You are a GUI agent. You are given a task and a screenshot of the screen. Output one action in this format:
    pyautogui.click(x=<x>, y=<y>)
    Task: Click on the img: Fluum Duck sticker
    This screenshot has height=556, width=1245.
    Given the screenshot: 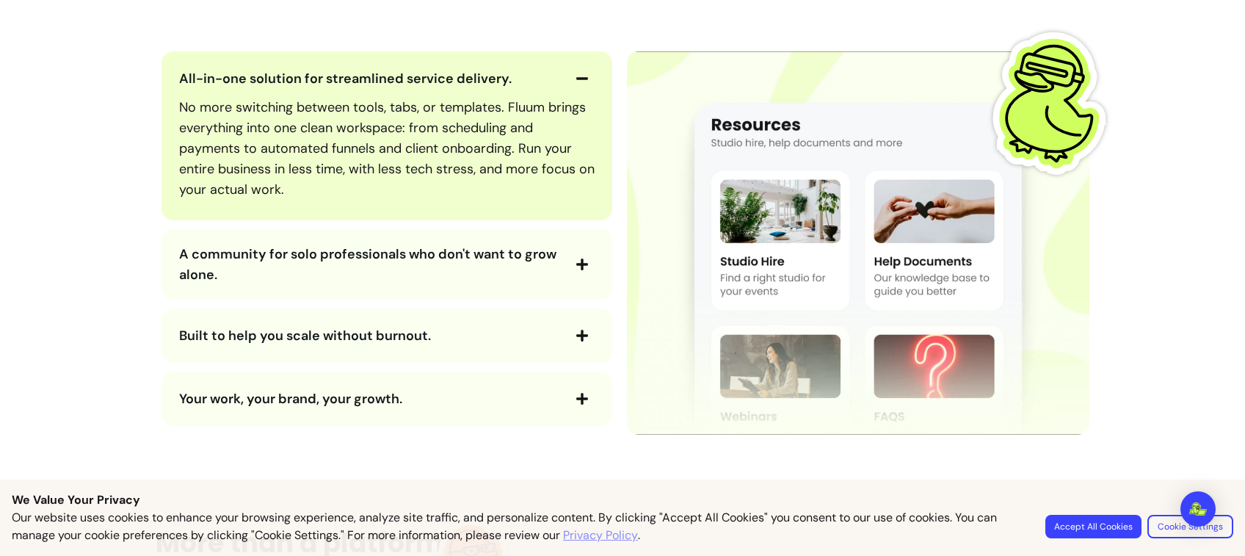 What is the action you would take?
    pyautogui.click(x=1053, y=103)
    